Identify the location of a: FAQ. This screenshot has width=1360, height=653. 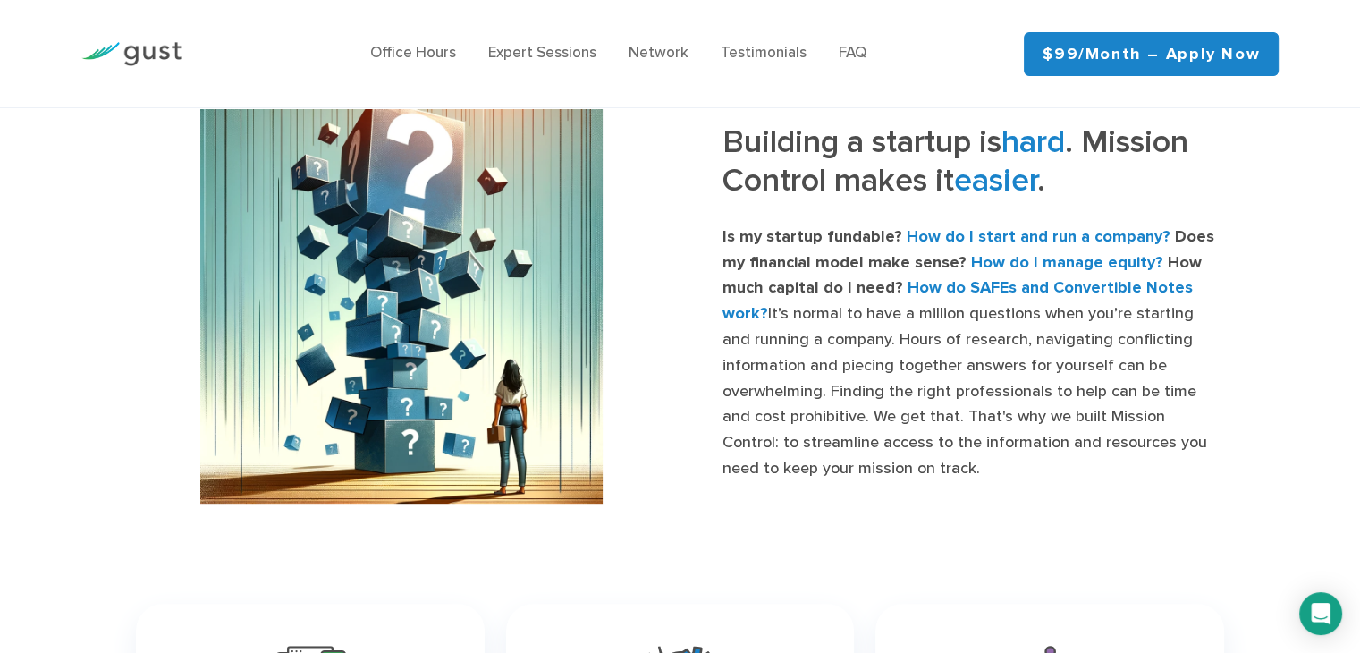
(852, 53).